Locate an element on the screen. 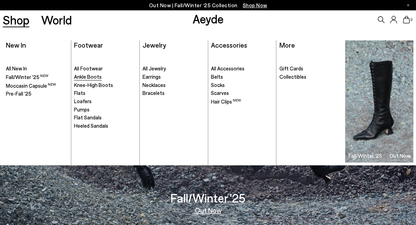 The image size is (416, 225). a: Gift Cards is located at coordinates (310, 69).